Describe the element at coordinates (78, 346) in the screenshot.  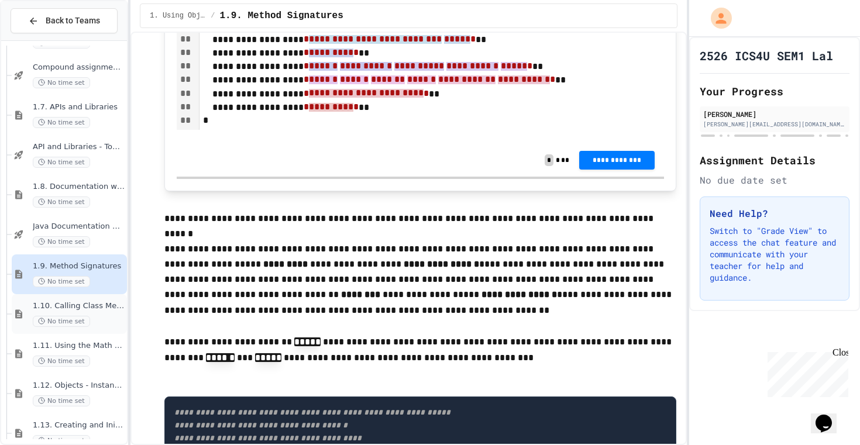
I see `span: 1.11. Using the Math Class` at that location.